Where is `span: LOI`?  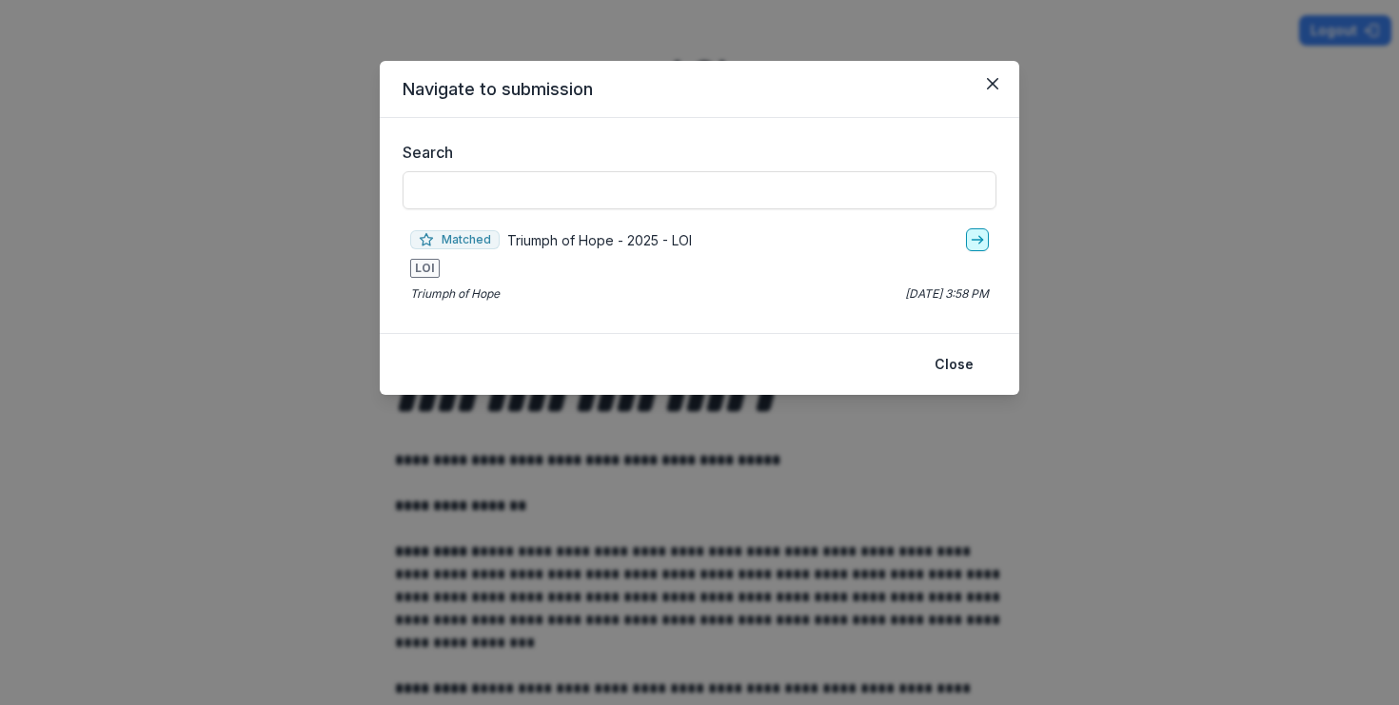
span: LOI is located at coordinates (424, 268).